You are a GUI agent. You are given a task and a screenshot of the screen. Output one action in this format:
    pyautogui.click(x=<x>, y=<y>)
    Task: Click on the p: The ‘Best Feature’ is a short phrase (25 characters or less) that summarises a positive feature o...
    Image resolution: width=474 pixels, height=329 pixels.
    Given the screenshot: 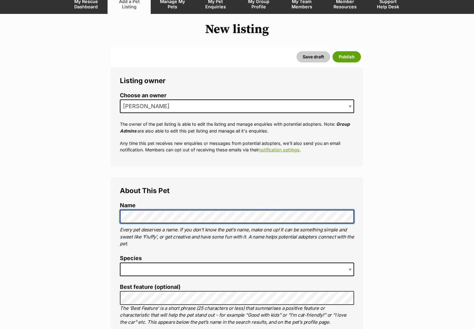 What is the action you would take?
    pyautogui.click(x=237, y=315)
    